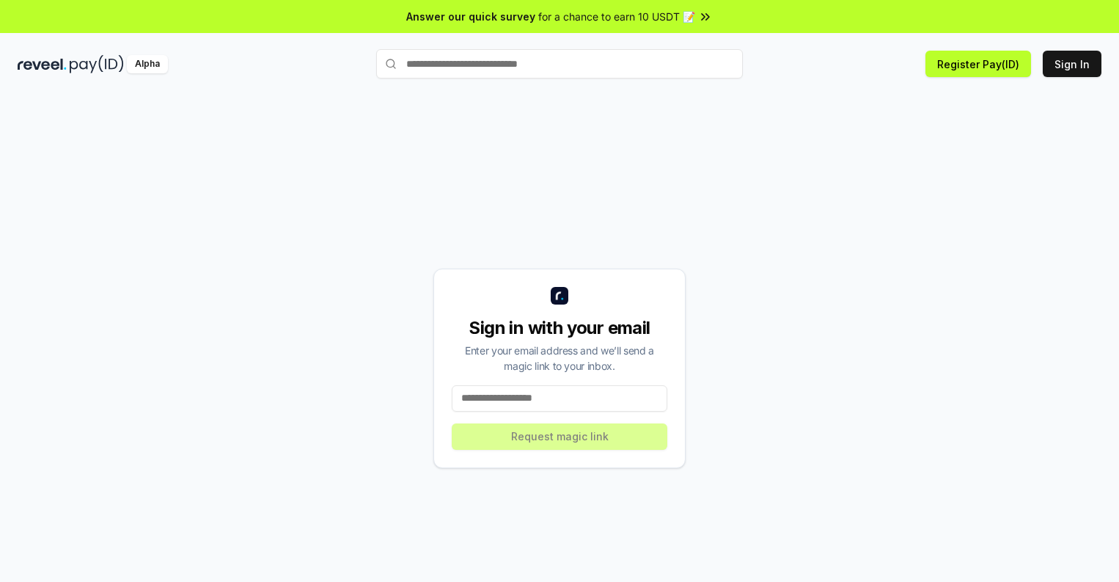  Describe the element at coordinates (617, 16) in the screenshot. I see `span: for a chance to earn 10 USDT 📝` at that location.